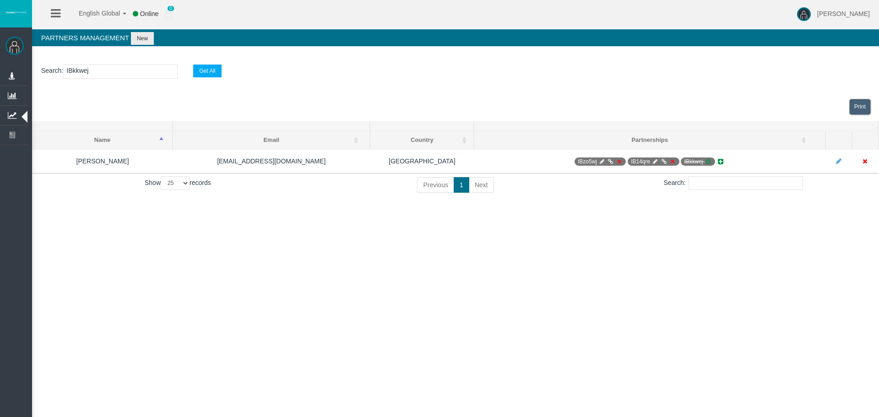  Describe the element at coordinates (462, 185) in the screenshot. I see `a: 1` at that location.